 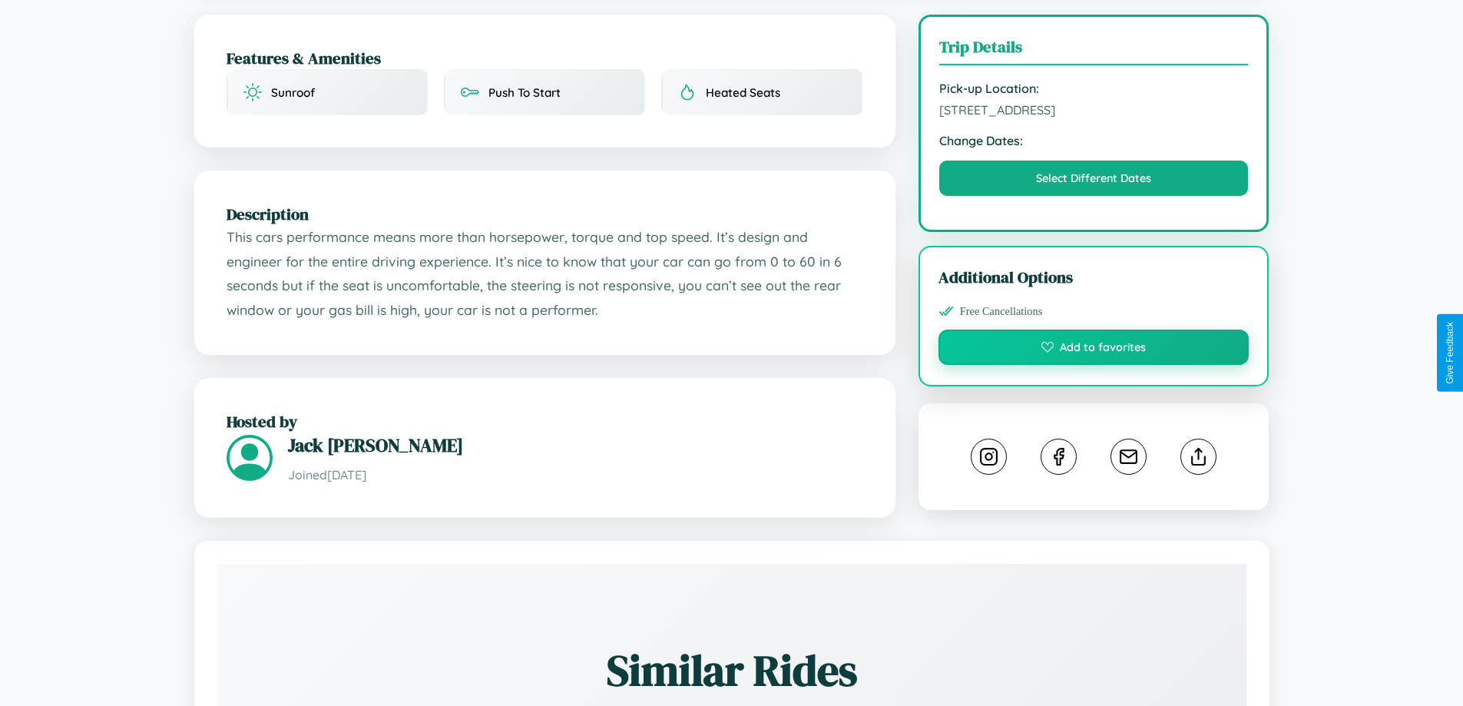 What do you see at coordinates (743, 92) in the screenshot?
I see `span: Heated Seats` at bounding box center [743, 92].